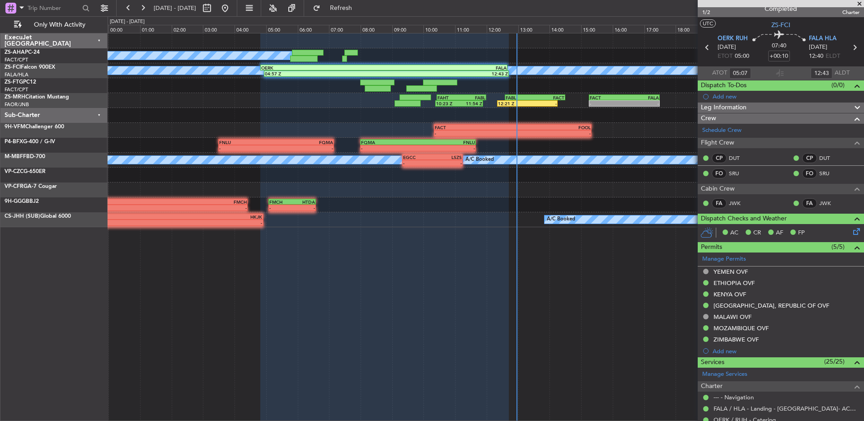 This screenshot has width=864, height=421. Describe the element at coordinates (473, 127) in the screenshot. I see `div: FACT` at that location.